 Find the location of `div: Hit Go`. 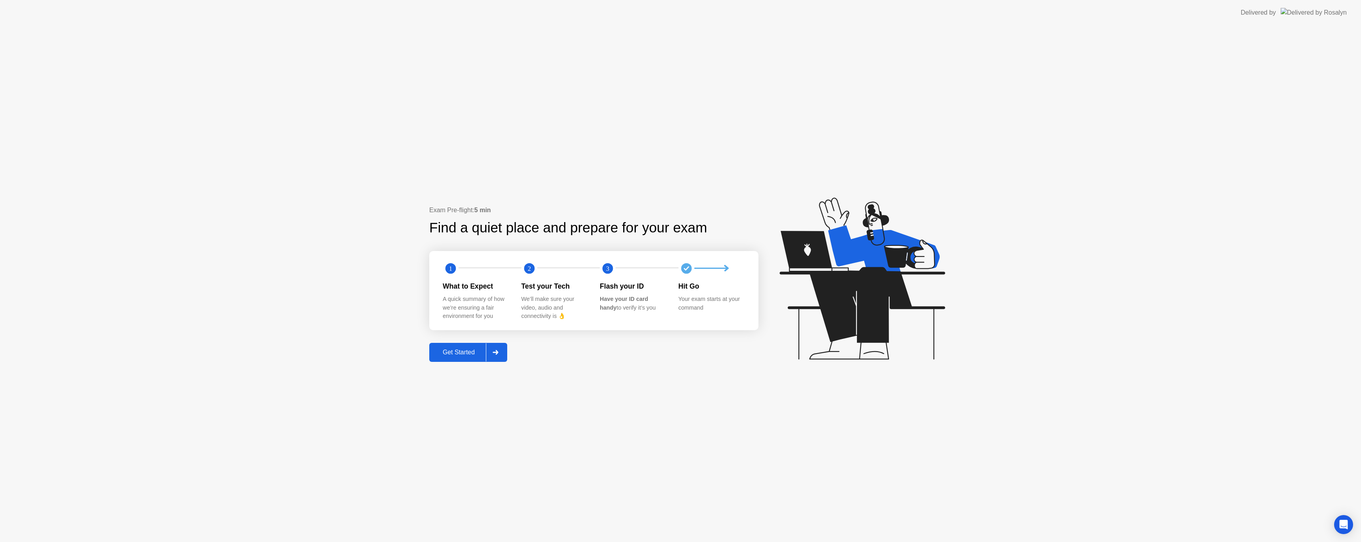

div: Hit Go is located at coordinates (711, 286).